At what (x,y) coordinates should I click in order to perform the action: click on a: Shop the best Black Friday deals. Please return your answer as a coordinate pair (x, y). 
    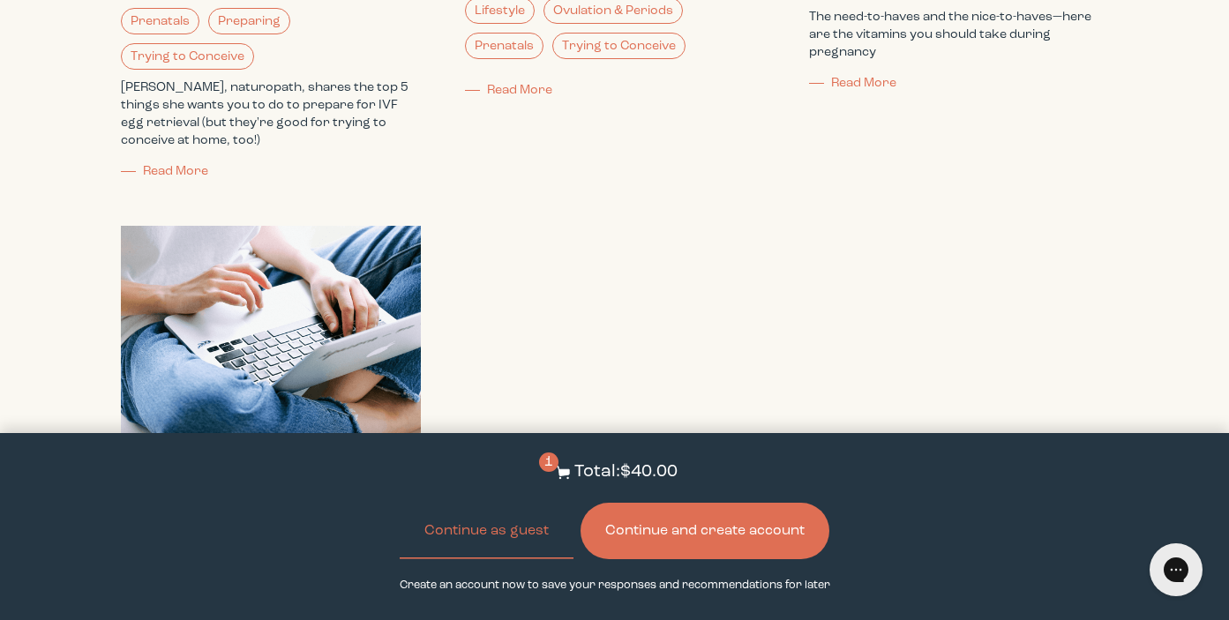
    Looking at the image, I should click on (271, 336).